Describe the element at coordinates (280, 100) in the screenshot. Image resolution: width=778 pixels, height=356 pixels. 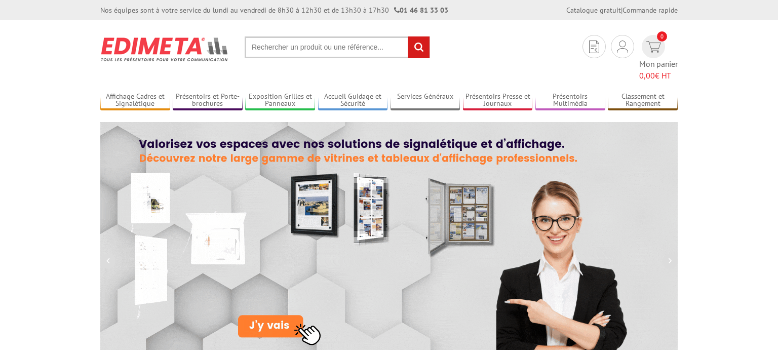
I see `a: Exposition Grilles et Panneaux` at that location.